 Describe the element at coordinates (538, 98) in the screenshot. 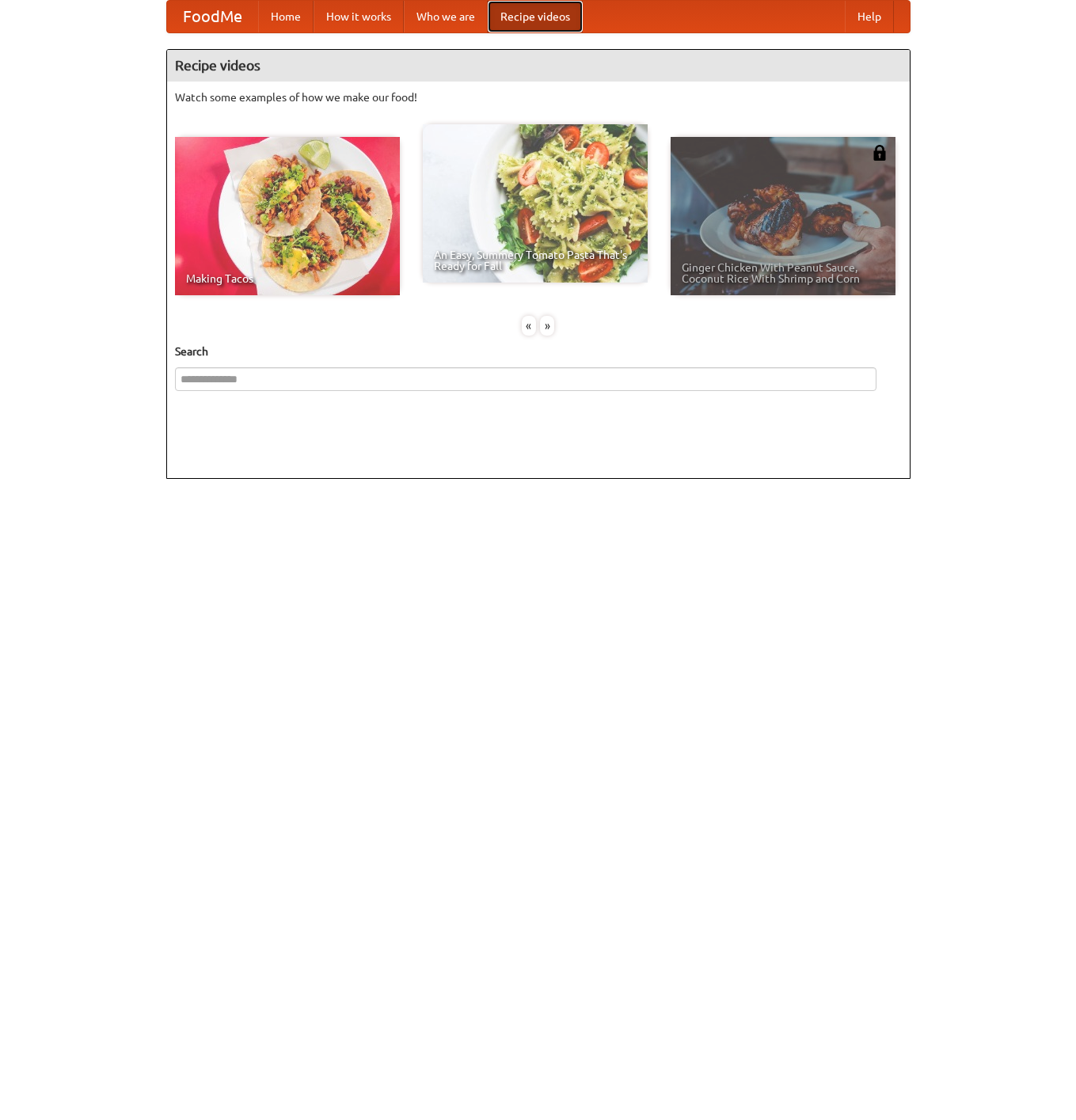

I see `p: Watch some examples of how we make our food!` at that location.